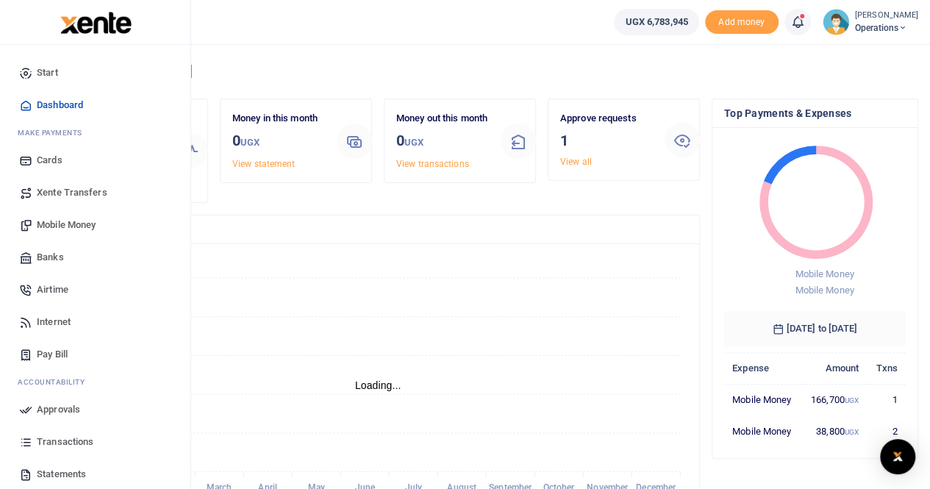  What do you see at coordinates (607, 140) in the screenshot?
I see `h3: 1` at bounding box center [607, 140].